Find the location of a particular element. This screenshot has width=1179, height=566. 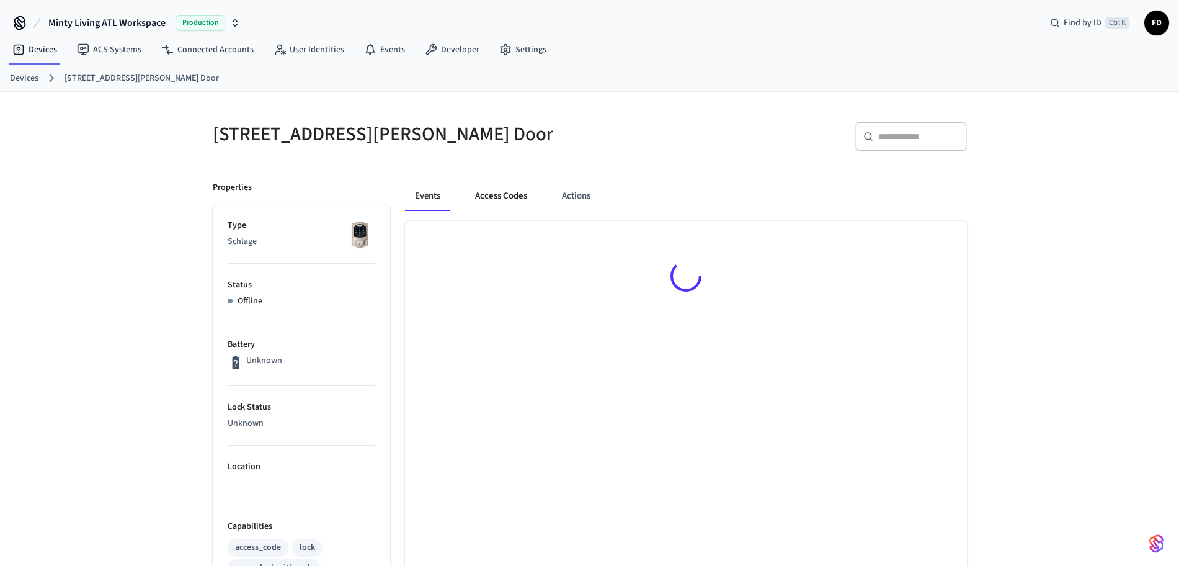

p: Properties is located at coordinates (232, 187).